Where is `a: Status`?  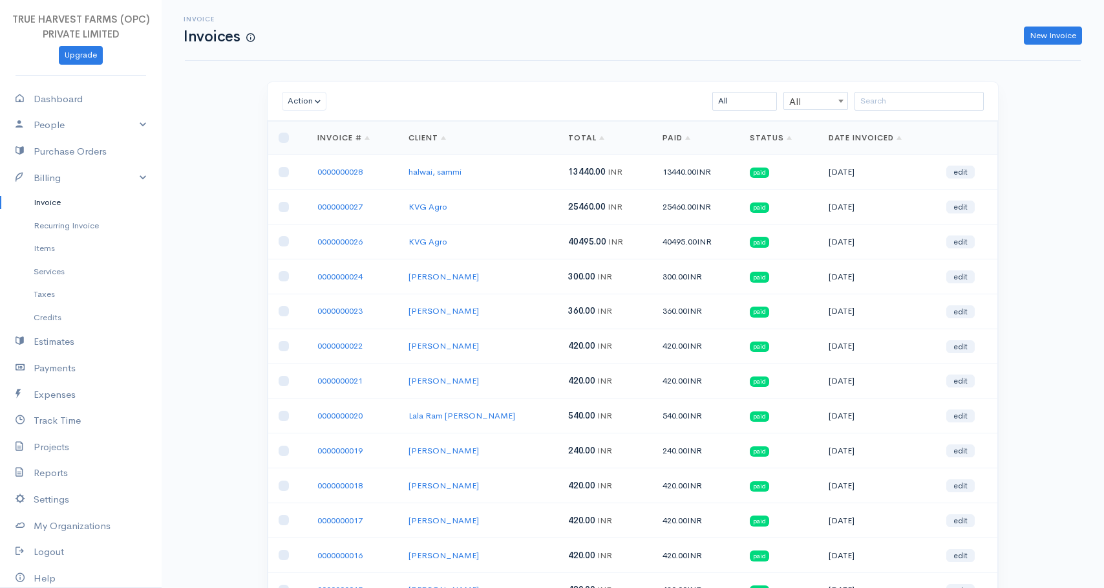
a: Status is located at coordinates (771, 138).